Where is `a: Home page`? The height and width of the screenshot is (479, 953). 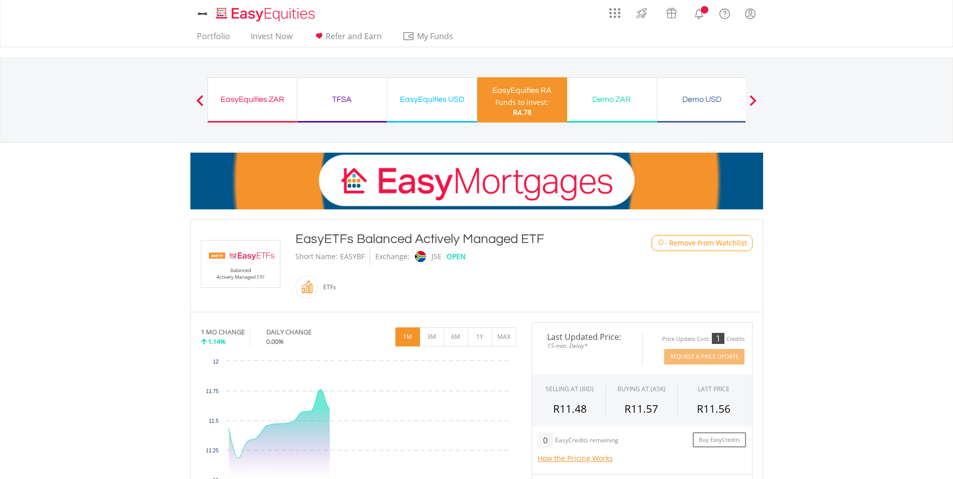 a: Home page is located at coordinates (265, 13).